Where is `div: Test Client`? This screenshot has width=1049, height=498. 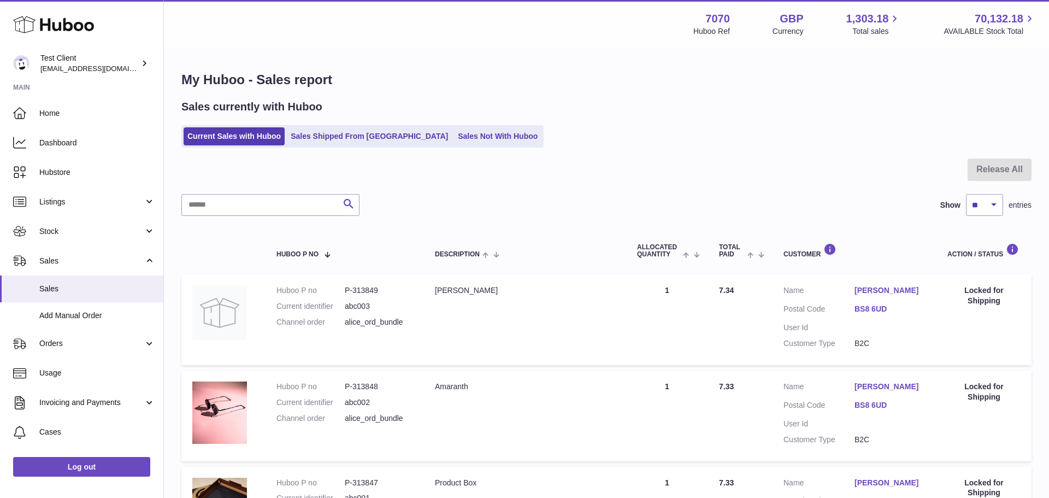 div: Test Client is located at coordinates (90, 63).